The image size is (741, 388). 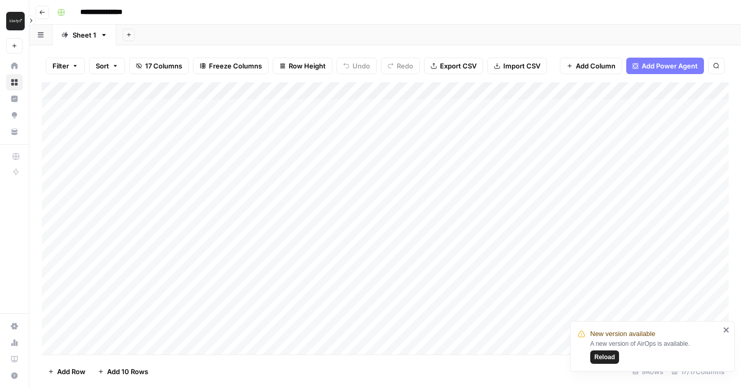 I want to click on button: Workspace: Klaviyo, so click(x=14, y=21).